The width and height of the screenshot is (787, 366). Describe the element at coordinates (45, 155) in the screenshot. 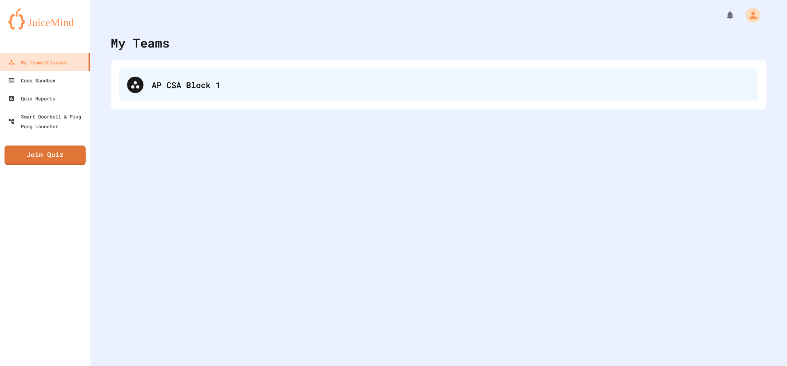

I see `a: Join Quiz` at that location.